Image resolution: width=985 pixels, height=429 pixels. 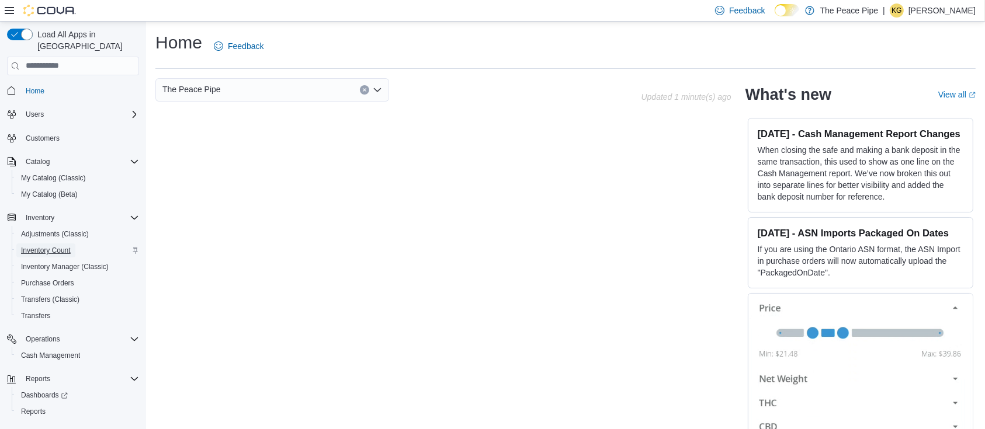 What do you see at coordinates (78, 300) in the screenshot?
I see `button: Transfers (Classic)` at bounding box center [78, 300].